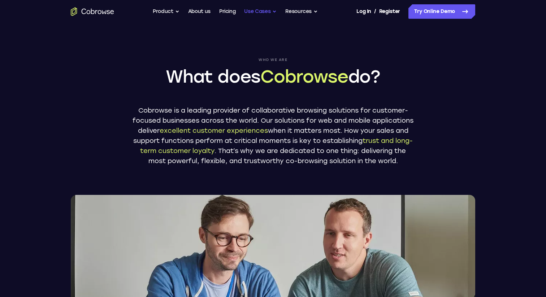  What do you see at coordinates (199, 12) in the screenshot?
I see `a: About us` at bounding box center [199, 12].